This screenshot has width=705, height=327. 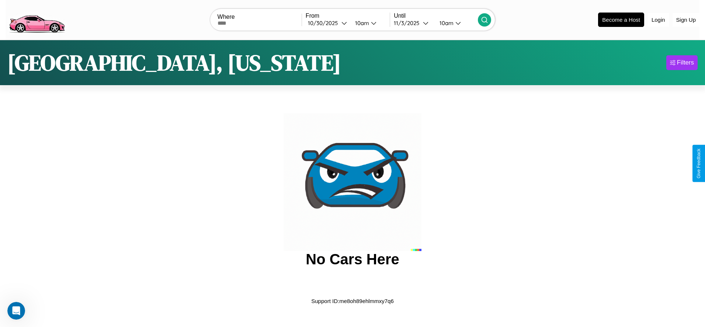 I want to click on img: car, so click(x=352, y=182).